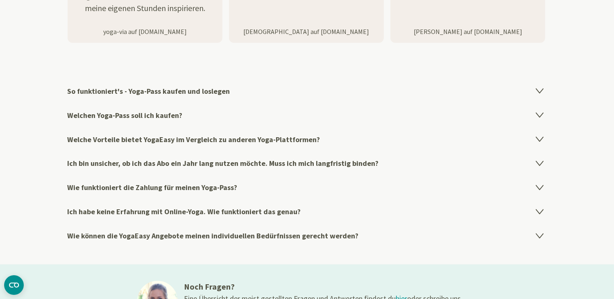 The width and height of the screenshot is (614, 299). What do you see at coordinates (307, 115) in the screenshot?
I see `h4: Welchen Yoga-Pass soll ich kaufen?` at bounding box center [307, 115].